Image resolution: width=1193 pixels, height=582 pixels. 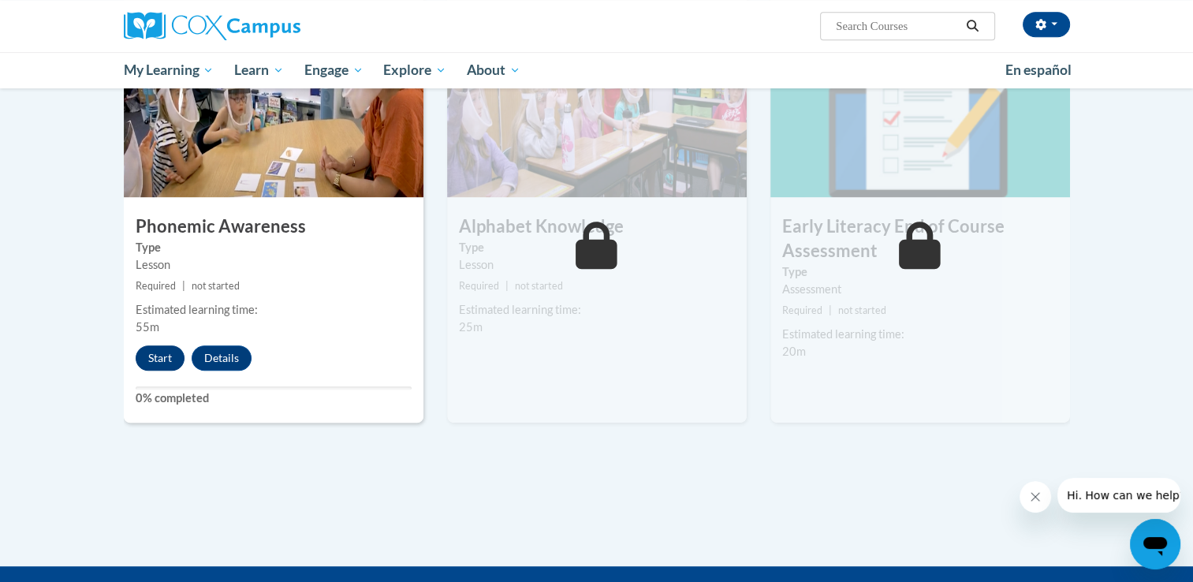 I want to click on button: Details, so click(x=222, y=358).